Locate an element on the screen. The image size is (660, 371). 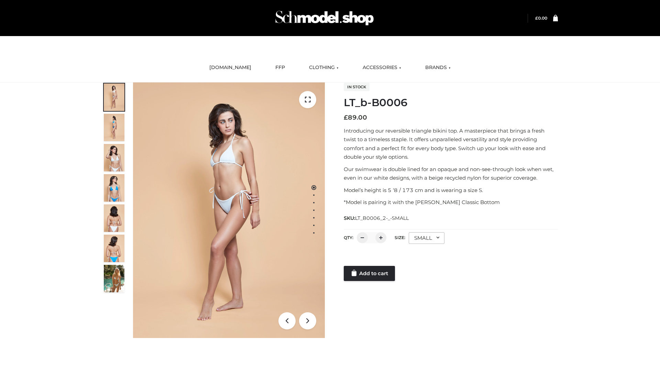
p: Our swimwear is double lined for an opaque and non-see-through look when wet, even in our white d... is located at coordinates (451, 174).